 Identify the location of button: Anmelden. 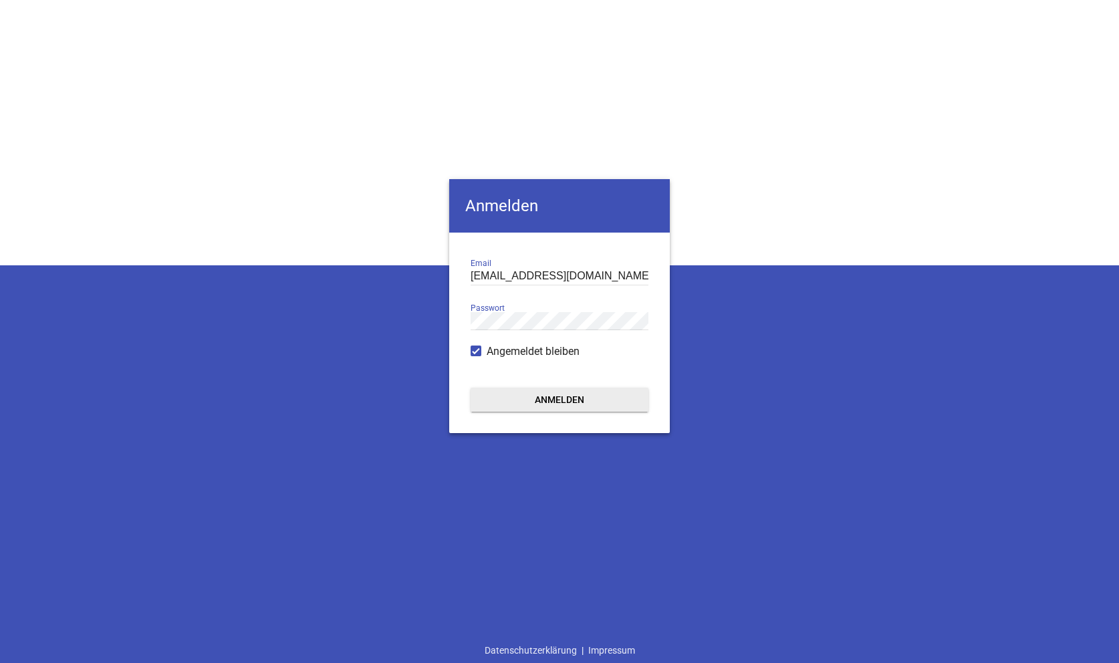
(560, 400).